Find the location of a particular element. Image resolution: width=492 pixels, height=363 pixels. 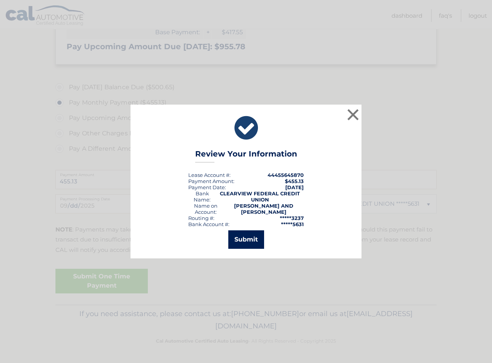

div: Payment Amount: is located at coordinates (211, 181).